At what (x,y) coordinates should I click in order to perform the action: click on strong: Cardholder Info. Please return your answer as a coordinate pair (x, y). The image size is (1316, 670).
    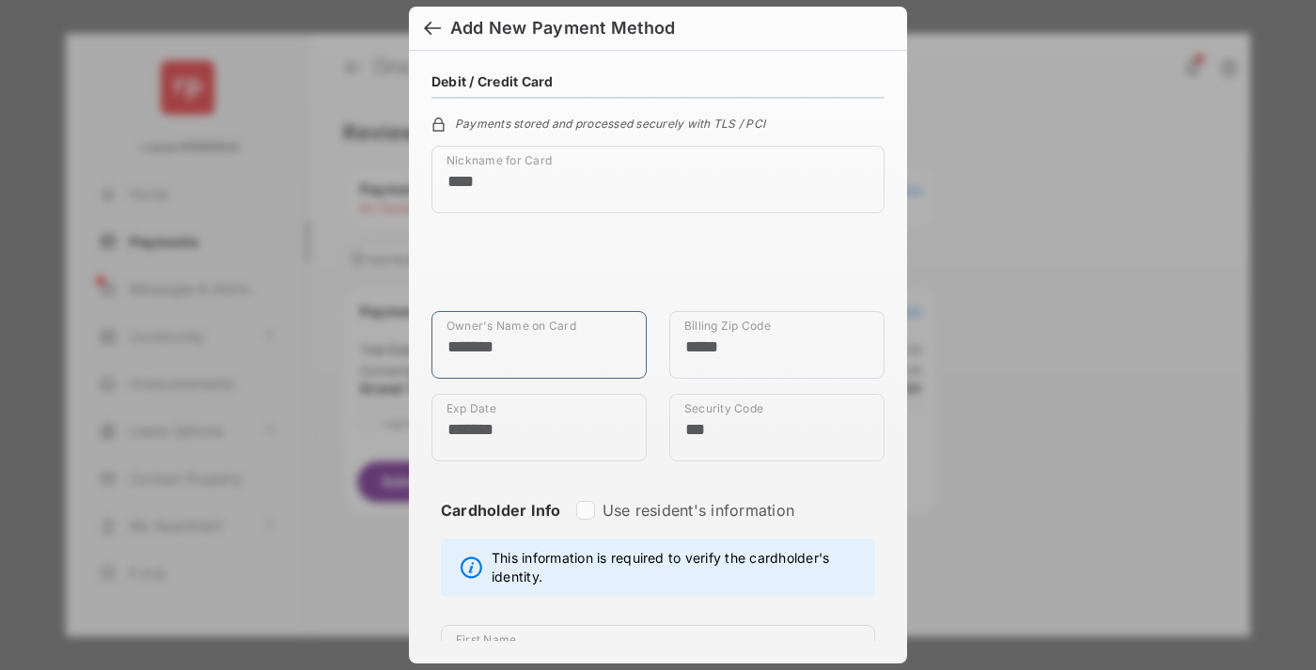
    Looking at the image, I should click on (501, 527).